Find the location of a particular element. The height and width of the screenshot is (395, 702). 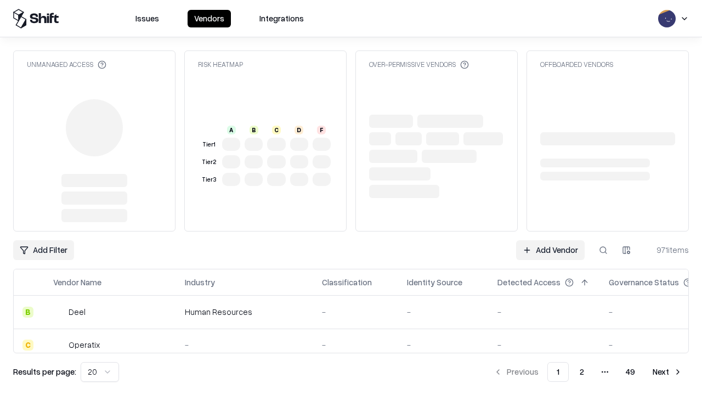

div: 971 items is located at coordinates (667, 250).